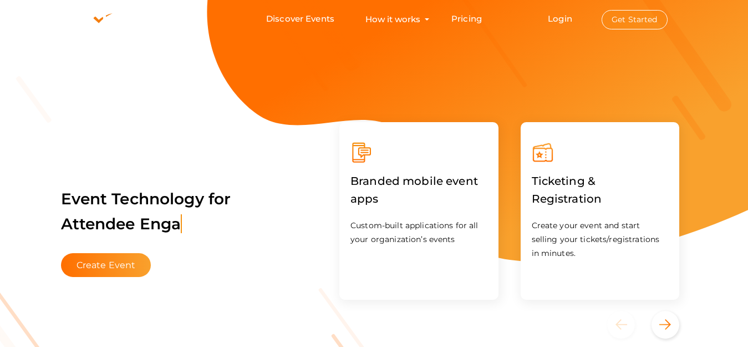  Describe the element at coordinates (121, 224) in the screenshot. I see `span: Attendee Enga` at that location.